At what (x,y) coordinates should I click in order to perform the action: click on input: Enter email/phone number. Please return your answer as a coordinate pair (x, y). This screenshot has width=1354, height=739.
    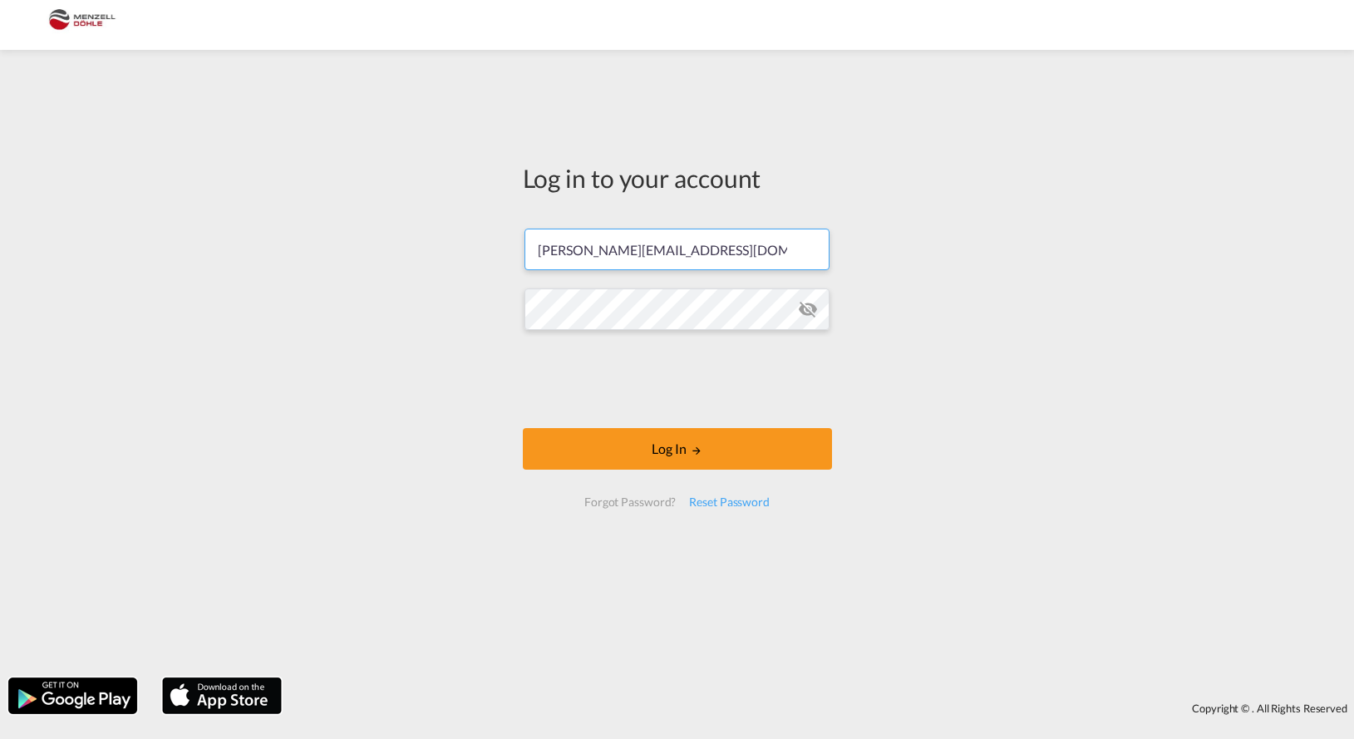
    Looking at the image, I should click on (677, 249).